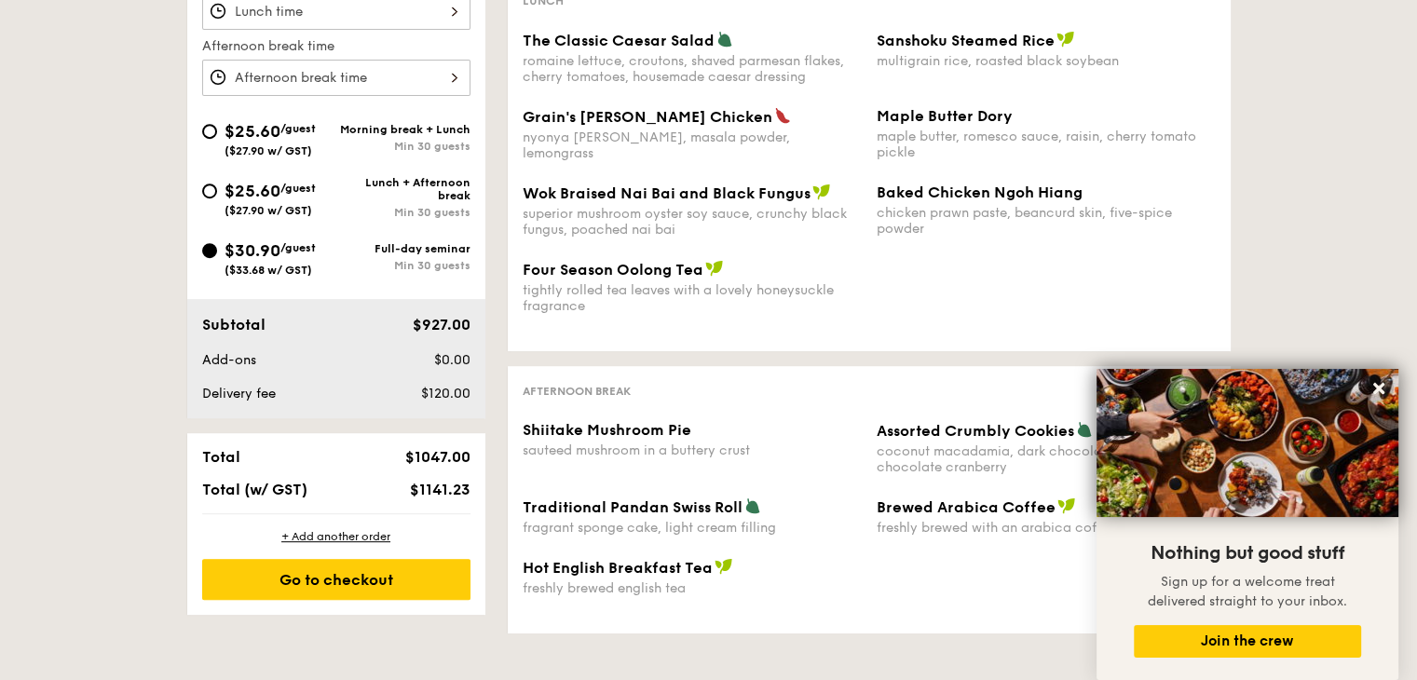 This screenshot has height=680, width=1417. What do you see at coordinates (441, 324) in the screenshot?
I see `span: $927.00` at bounding box center [441, 324].